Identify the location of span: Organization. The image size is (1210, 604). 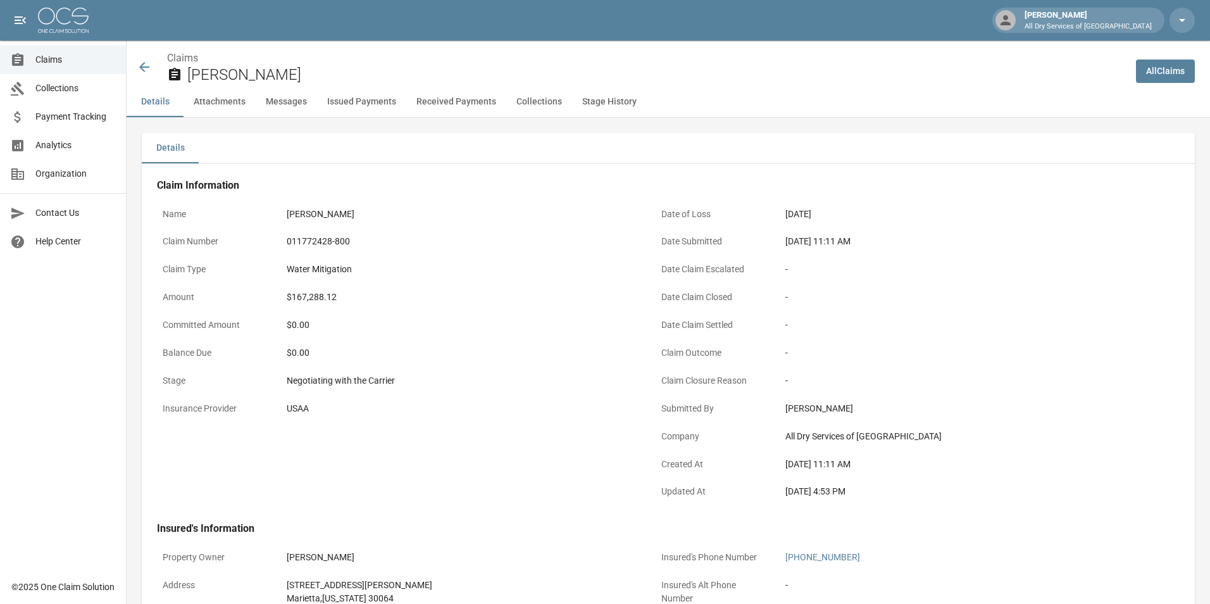
(75, 173).